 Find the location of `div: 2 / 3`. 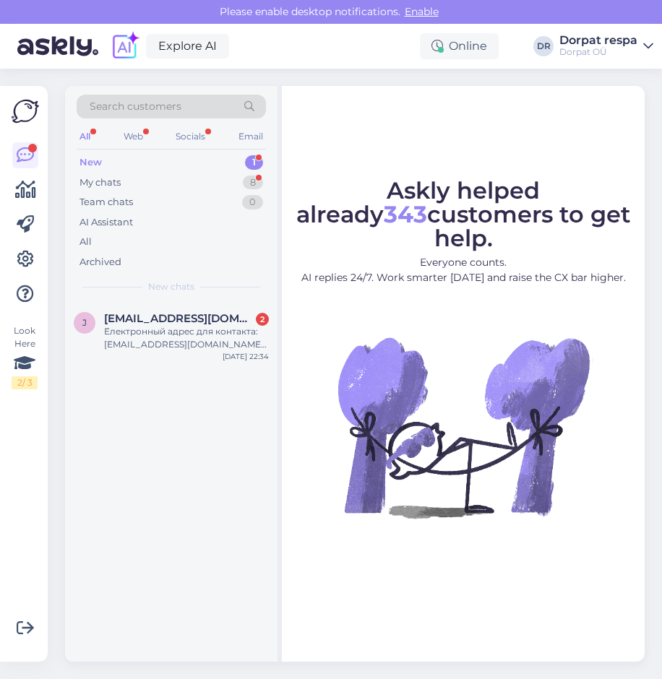

div: 2 / 3 is located at coordinates (25, 383).